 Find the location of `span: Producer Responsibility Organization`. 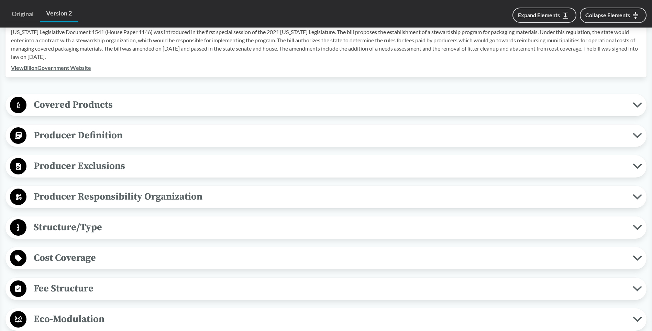

span: Producer Responsibility Organization is located at coordinates (330, 196).